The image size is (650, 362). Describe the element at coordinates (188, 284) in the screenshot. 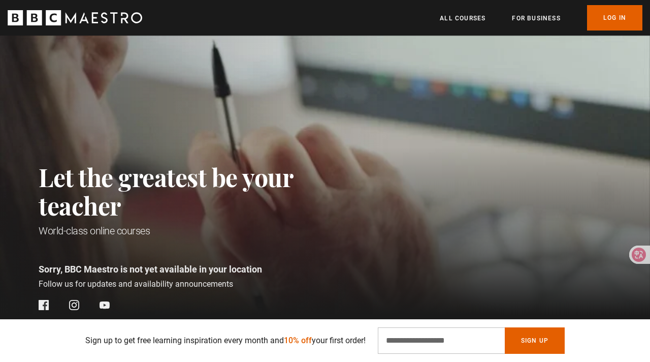

I see `p: Follow us for updates and availability announcements` at that location.